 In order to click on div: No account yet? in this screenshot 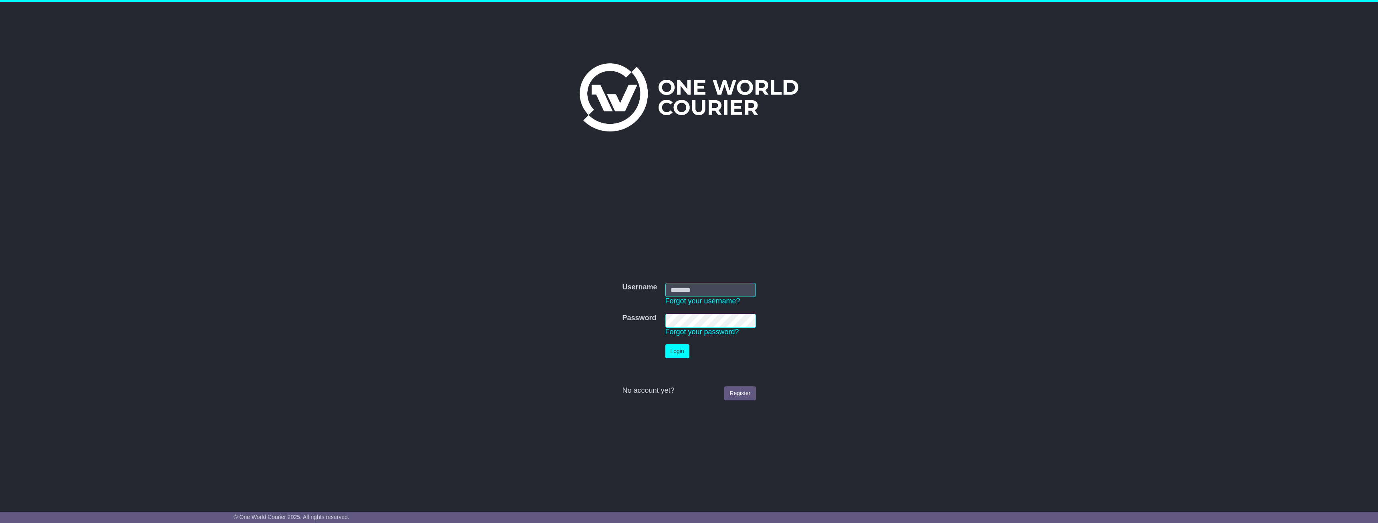, I will do `click(689, 391)`.